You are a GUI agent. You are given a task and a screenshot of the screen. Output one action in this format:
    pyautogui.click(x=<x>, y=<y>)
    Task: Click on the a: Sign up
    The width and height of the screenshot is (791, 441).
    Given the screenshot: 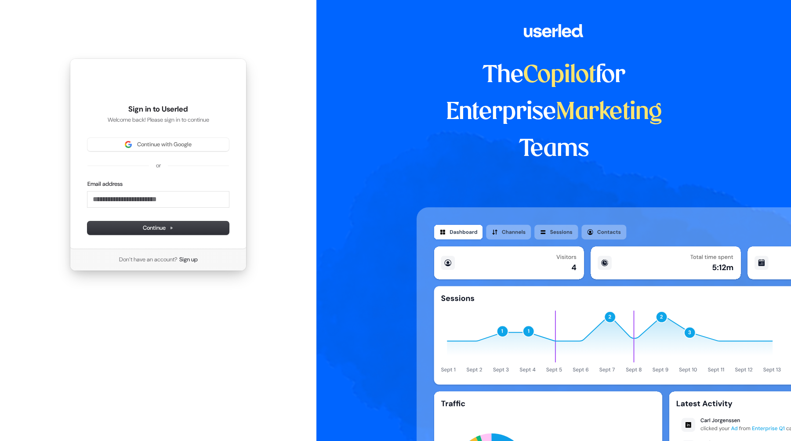 What is the action you would take?
    pyautogui.click(x=188, y=260)
    